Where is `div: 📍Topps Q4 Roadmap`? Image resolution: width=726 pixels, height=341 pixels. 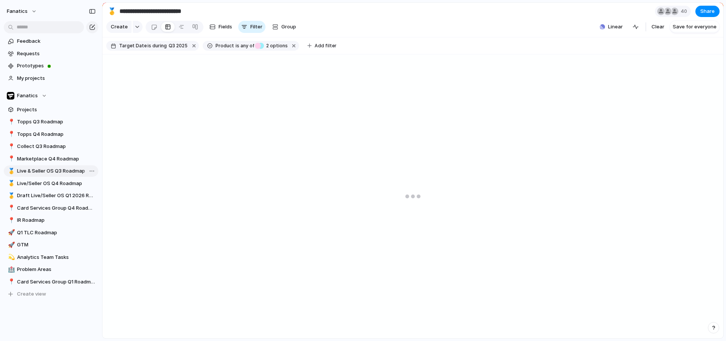
div: 📍Topps Q4 Roadmap is located at coordinates (51, 134).